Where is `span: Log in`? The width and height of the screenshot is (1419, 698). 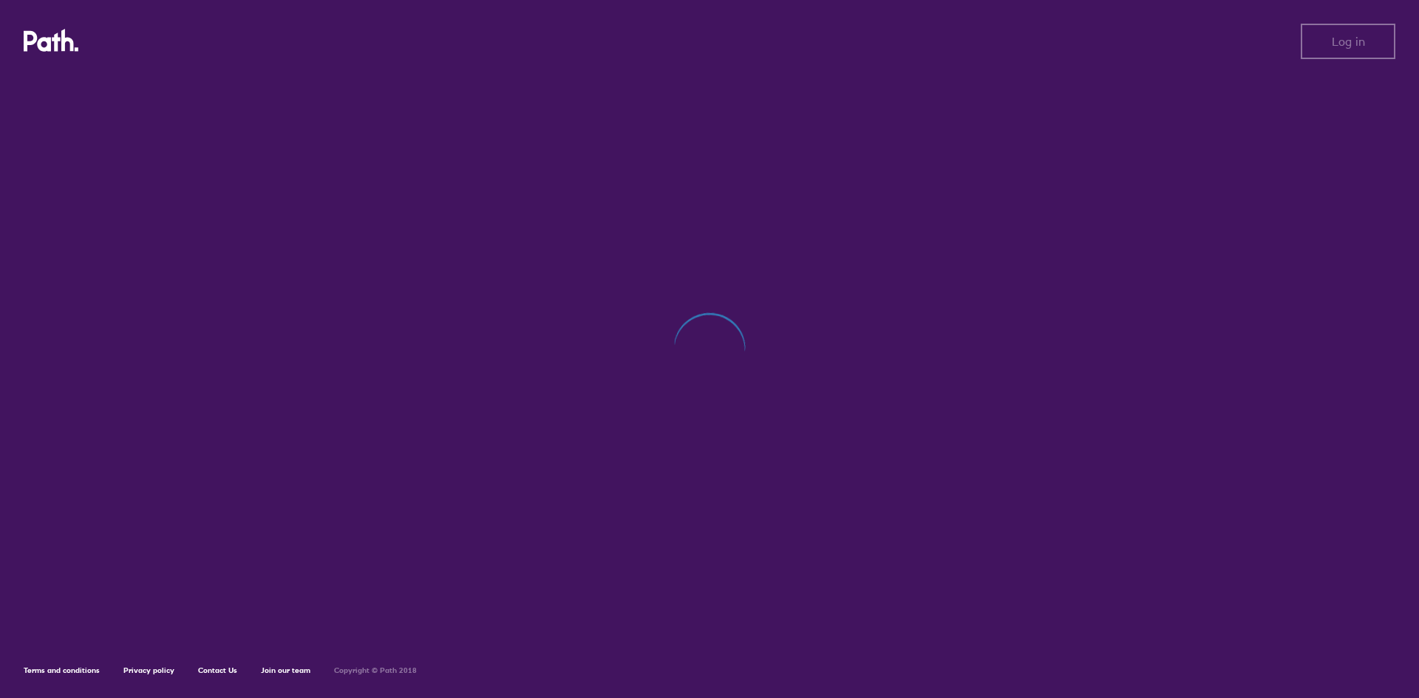
span: Log in is located at coordinates (1348, 41).